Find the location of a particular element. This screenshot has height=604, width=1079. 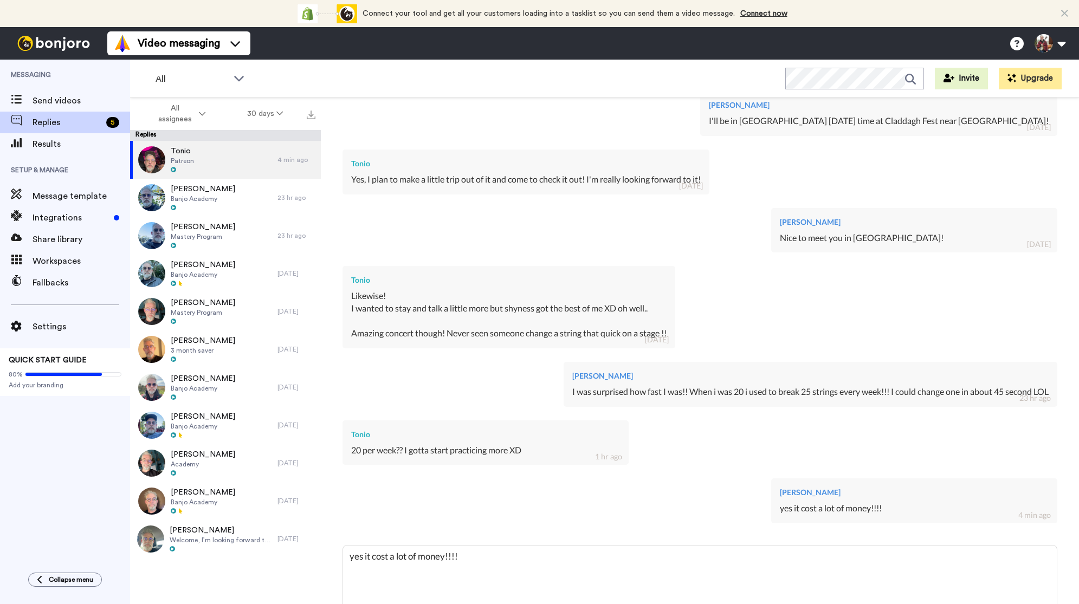

span: Settings is located at coordinates (81, 327).